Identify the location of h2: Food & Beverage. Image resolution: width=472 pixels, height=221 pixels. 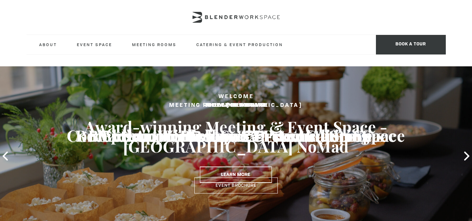
(236, 106).